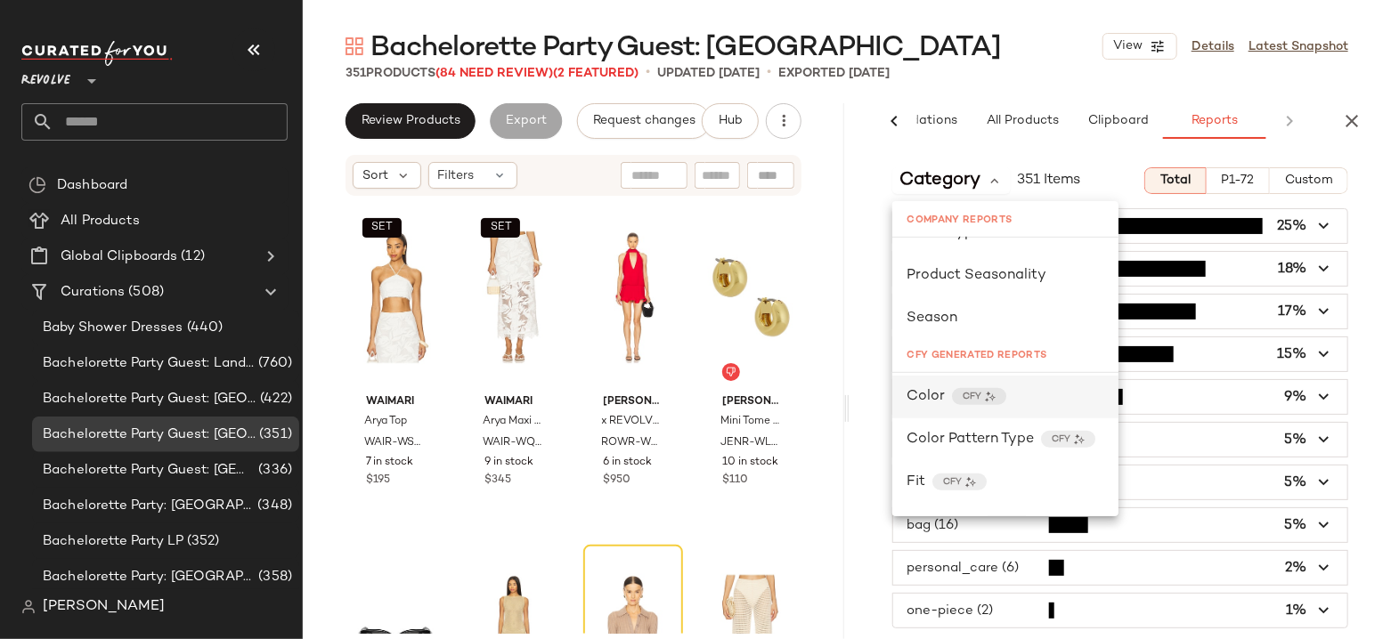  I want to click on span: Filters, so click(456, 175).